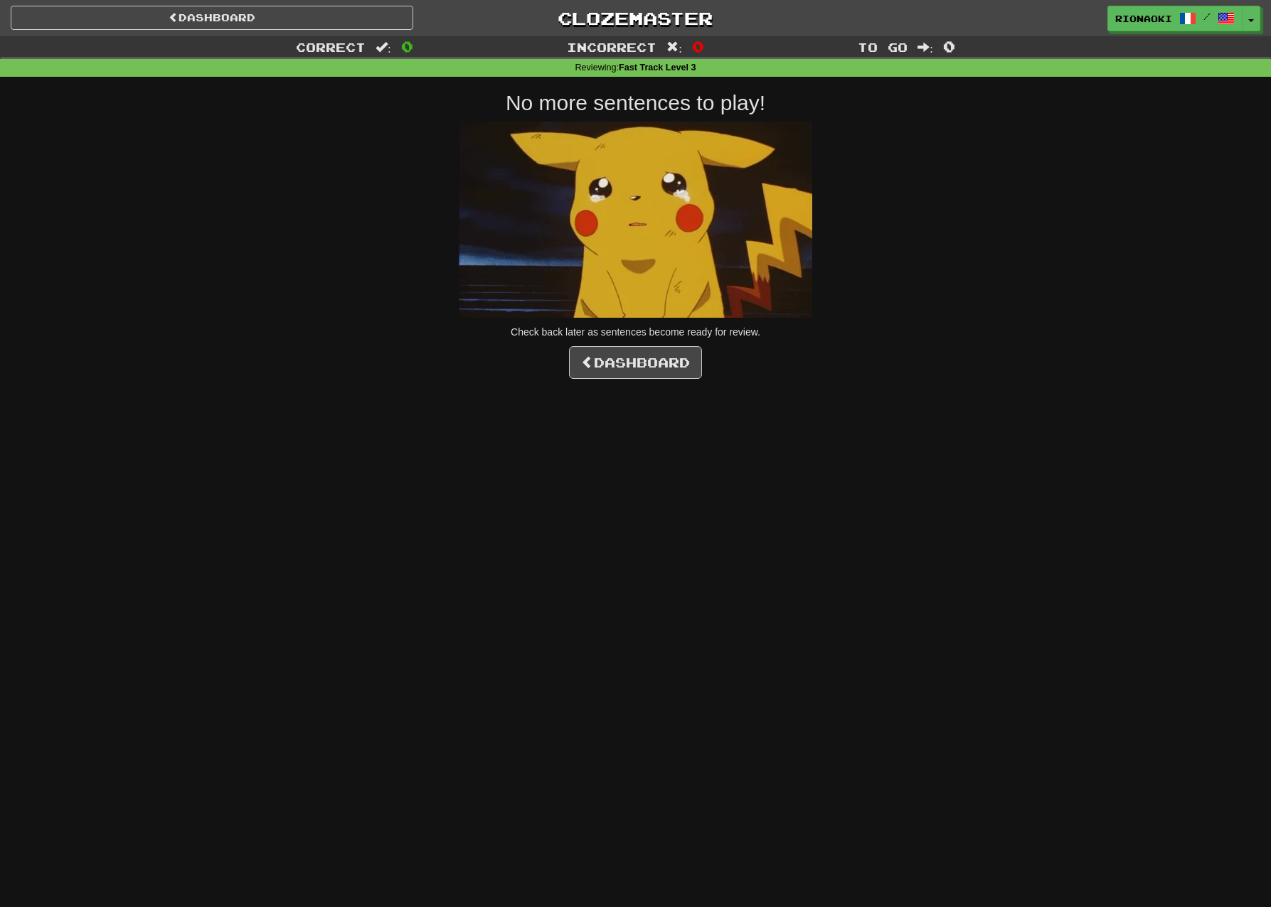  Describe the element at coordinates (636, 102) in the screenshot. I see `h2: No more sentences to play!` at that location.